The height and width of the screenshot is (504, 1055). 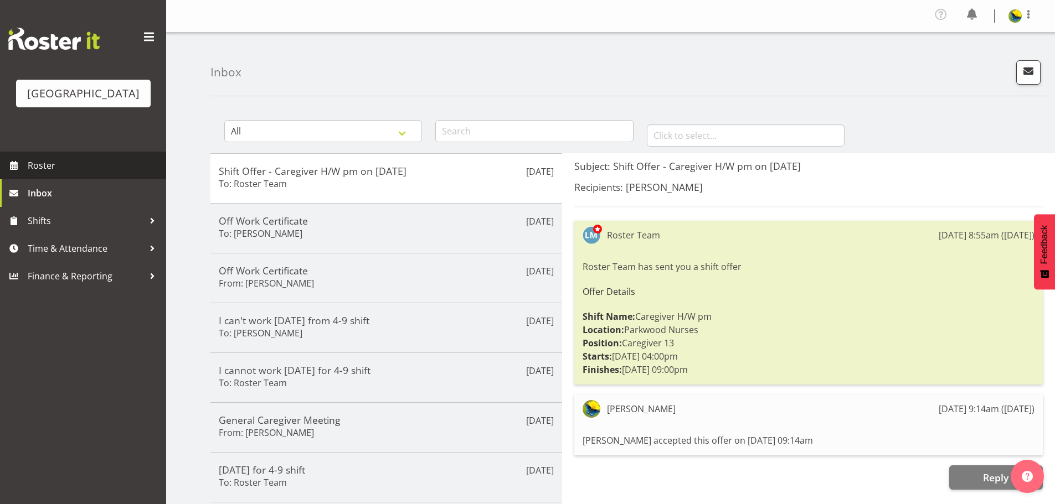 I want to click on span: Feedback, so click(x=1044, y=245).